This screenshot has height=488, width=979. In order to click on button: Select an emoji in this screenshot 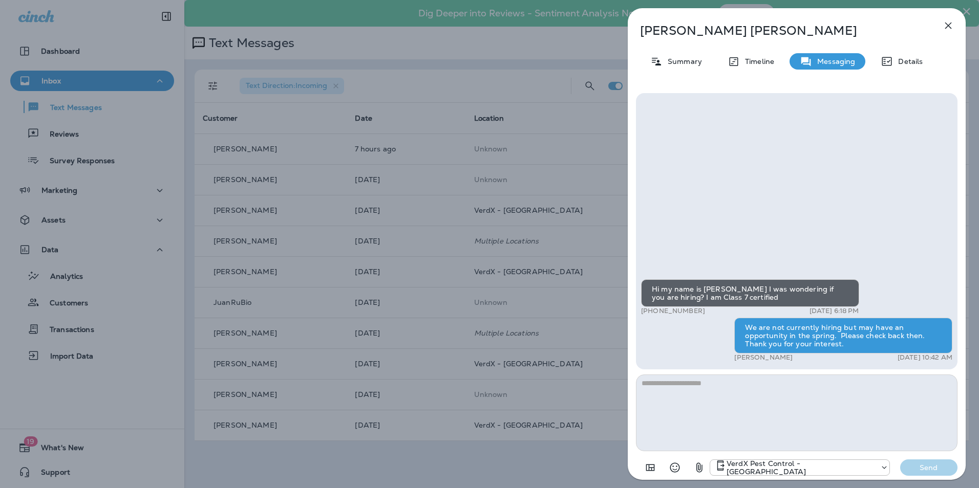, I will do `click(675, 468)`.